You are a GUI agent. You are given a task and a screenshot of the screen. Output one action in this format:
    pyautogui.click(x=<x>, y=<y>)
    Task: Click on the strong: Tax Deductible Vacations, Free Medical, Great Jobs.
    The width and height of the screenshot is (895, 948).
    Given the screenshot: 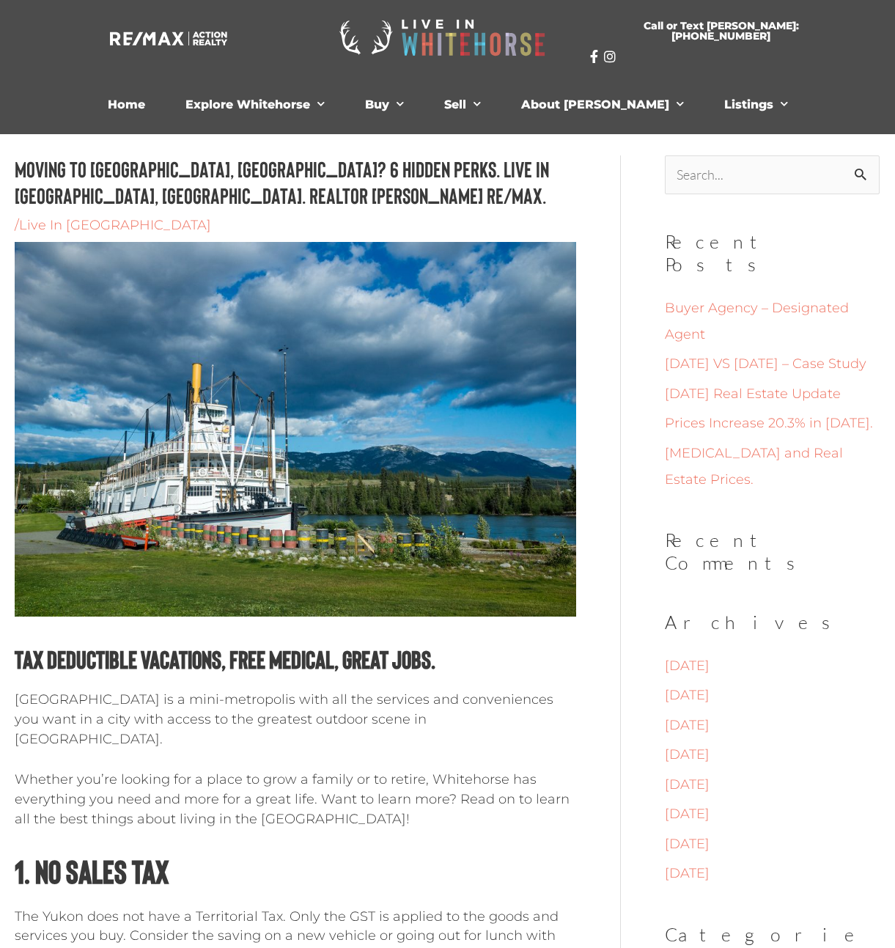 What is the action you would take?
    pyautogui.click(x=225, y=659)
    